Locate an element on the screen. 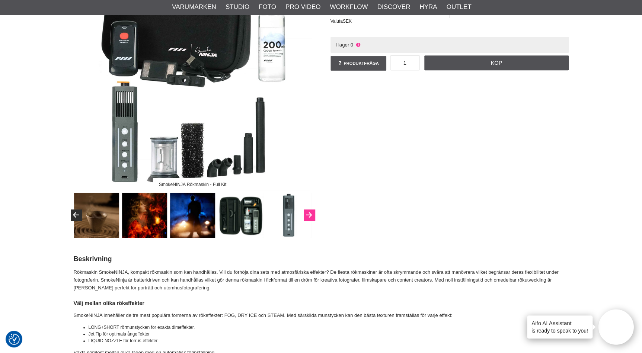 The width and height of the screenshot is (642, 353). img: Addera rökeffekt för att illustrerar hetta is located at coordinates (96, 215).